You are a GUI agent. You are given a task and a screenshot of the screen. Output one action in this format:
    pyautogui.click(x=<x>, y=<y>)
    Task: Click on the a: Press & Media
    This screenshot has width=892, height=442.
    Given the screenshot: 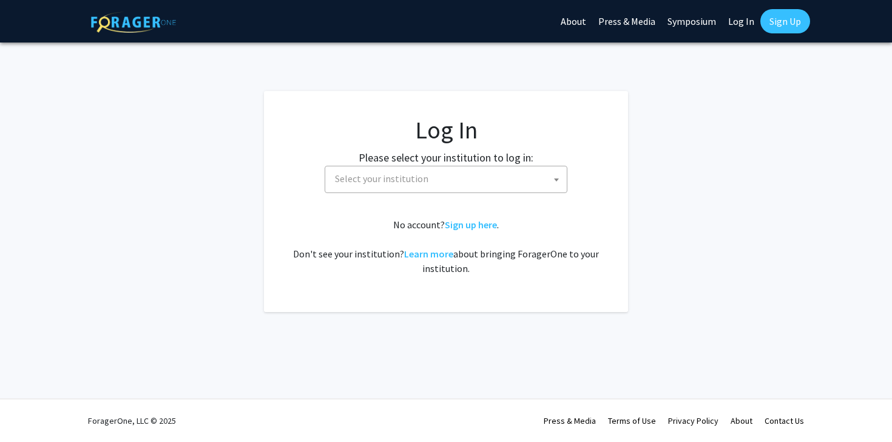 What is the action you would take?
    pyautogui.click(x=570, y=420)
    